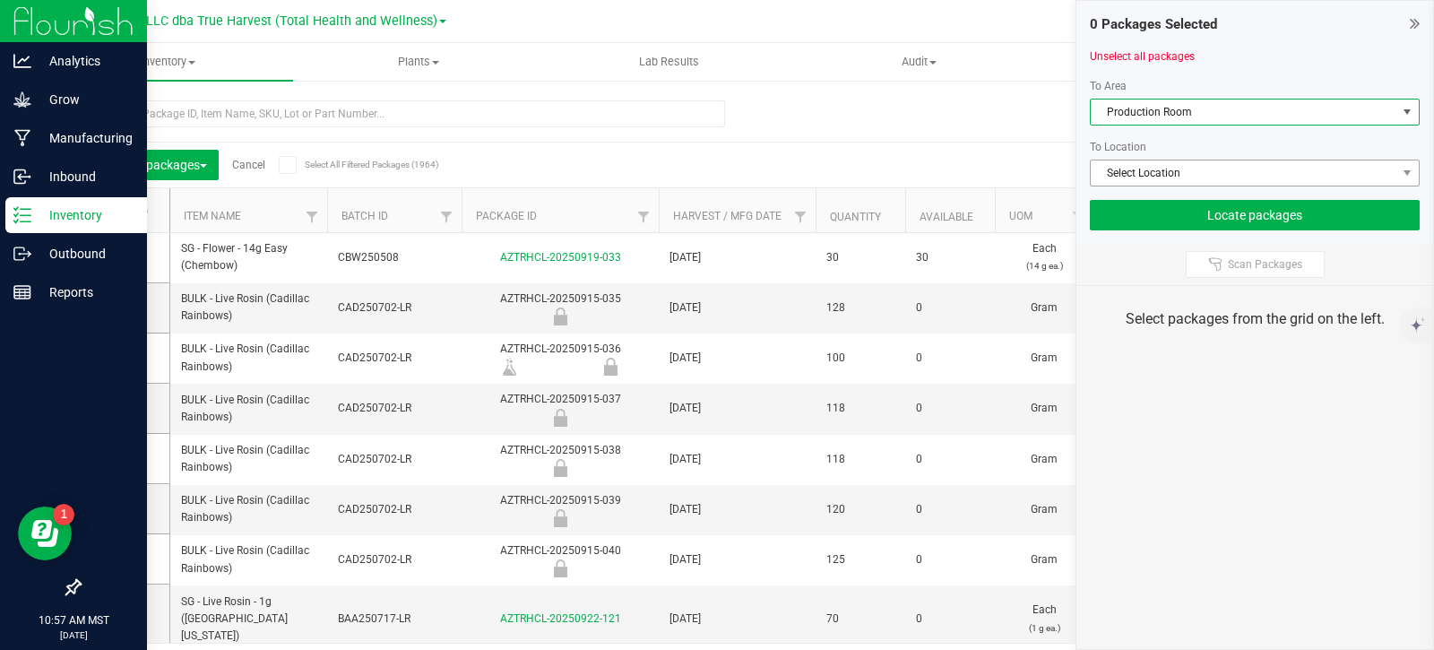  What do you see at coordinates (1169, 62) in the screenshot?
I see `a: Inventory Counts` at bounding box center [1169, 62].